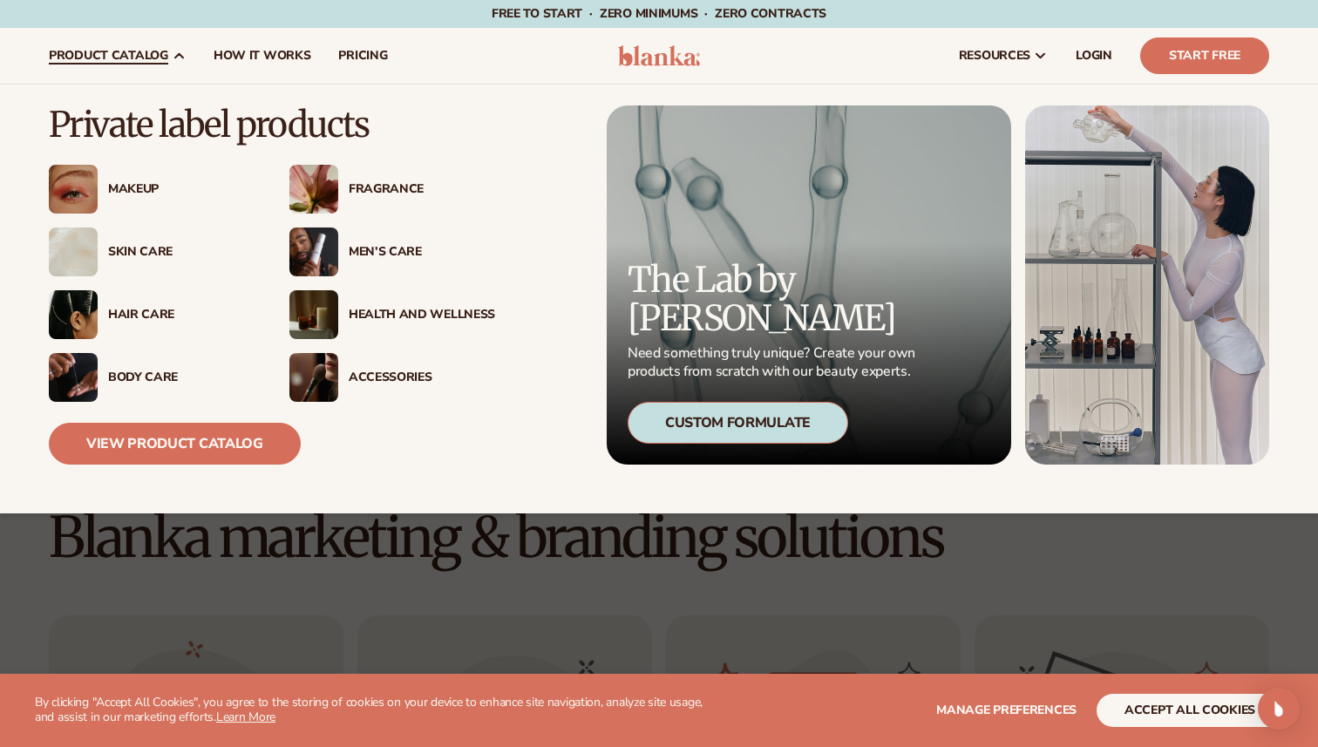  What do you see at coordinates (1204, 56) in the screenshot?
I see `a: Start Free` at bounding box center [1204, 56].